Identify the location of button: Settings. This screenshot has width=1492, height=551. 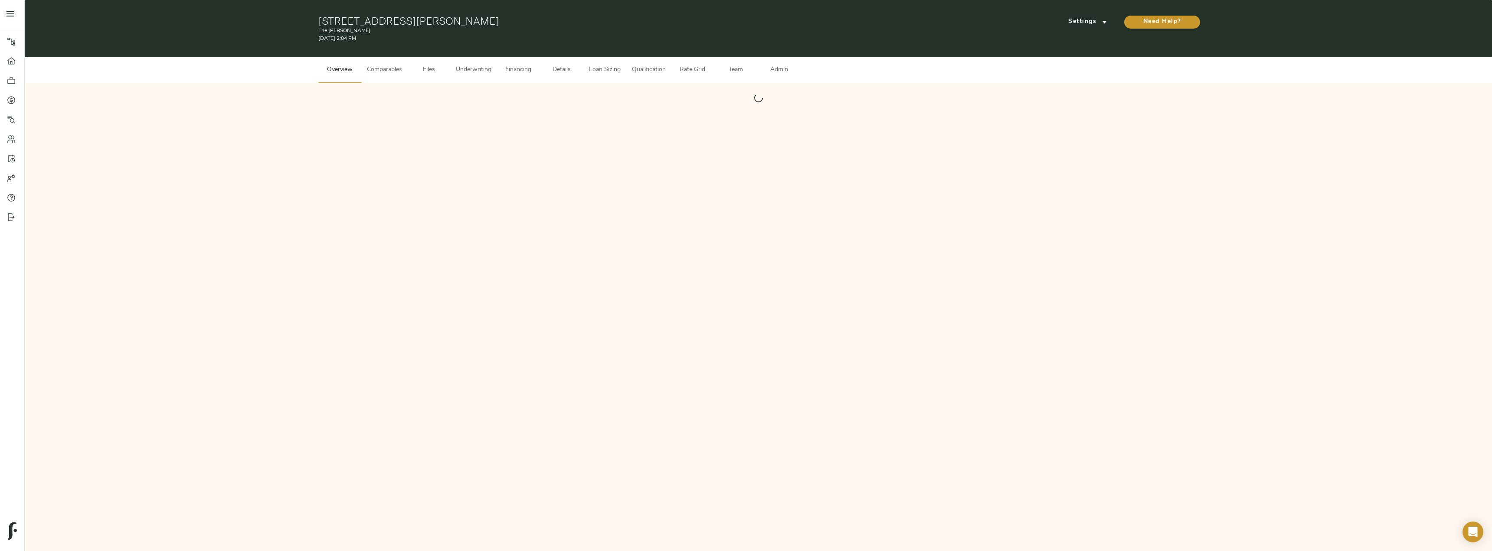
(1088, 22).